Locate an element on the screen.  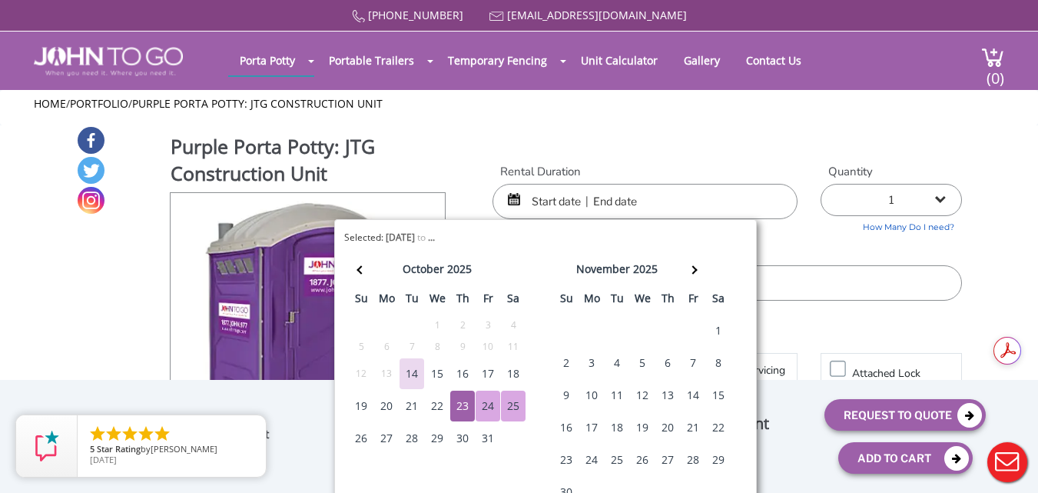
span: by is located at coordinates (171, 450).